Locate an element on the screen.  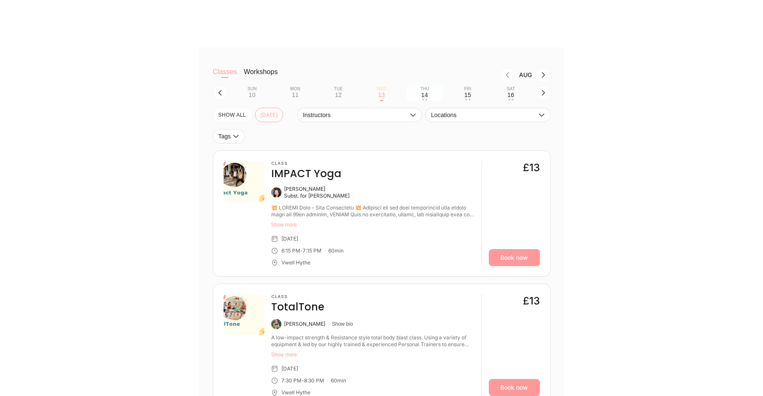
img: 9ca2bd60-c661-483b-8a8b-da1a6fbf2332.png is located at coordinates (244, 315).